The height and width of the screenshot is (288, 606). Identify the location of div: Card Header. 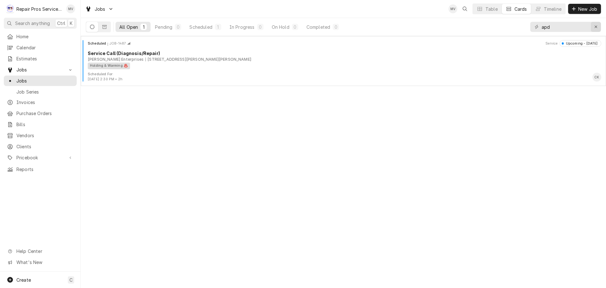
(343, 43).